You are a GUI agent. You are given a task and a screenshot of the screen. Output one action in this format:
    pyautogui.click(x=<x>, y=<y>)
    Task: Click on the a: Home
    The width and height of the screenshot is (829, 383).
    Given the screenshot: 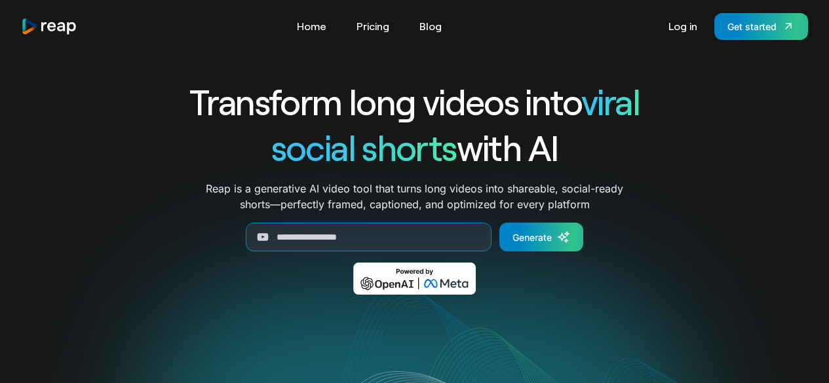 What is the action you would take?
    pyautogui.click(x=311, y=26)
    